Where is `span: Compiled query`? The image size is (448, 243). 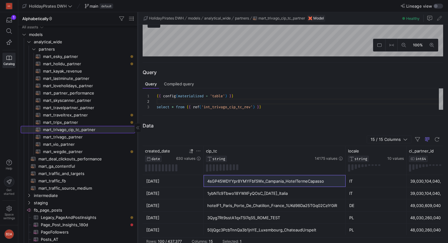
span: Compiled query is located at coordinates (179, 84).